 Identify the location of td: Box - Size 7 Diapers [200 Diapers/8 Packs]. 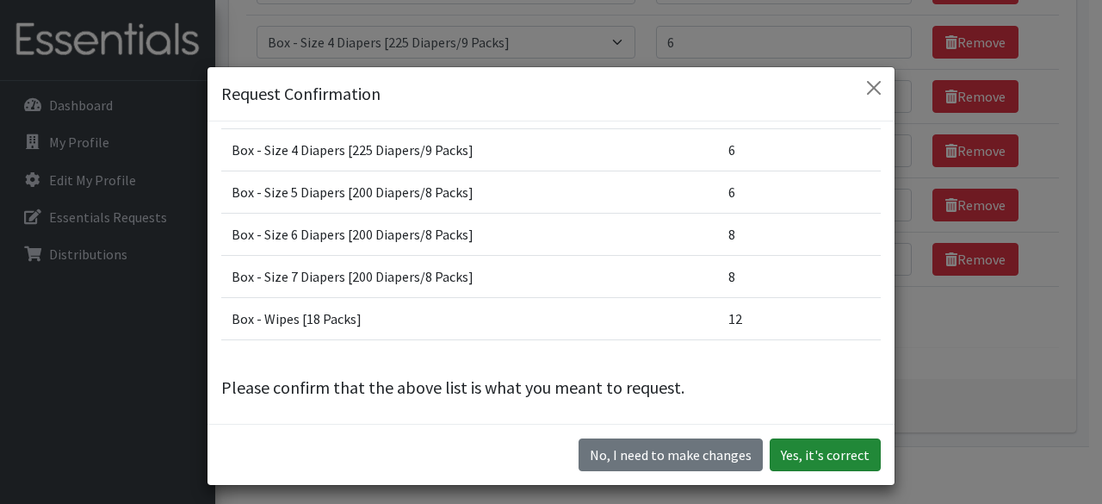
(469, 276).